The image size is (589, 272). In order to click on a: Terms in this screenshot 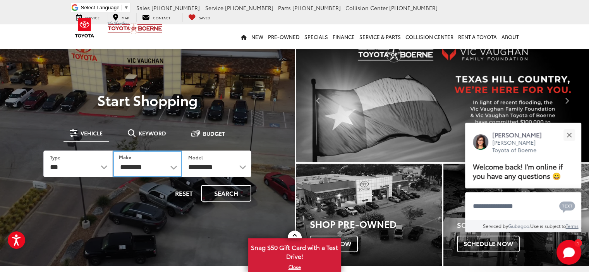, I will do `click(572, 226)`.